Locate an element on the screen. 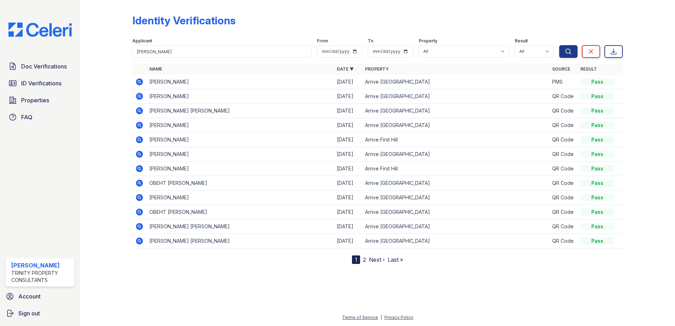 This screenshot has height=326, width=675. div: Identity Verifications is located at coordinates (184, 20).